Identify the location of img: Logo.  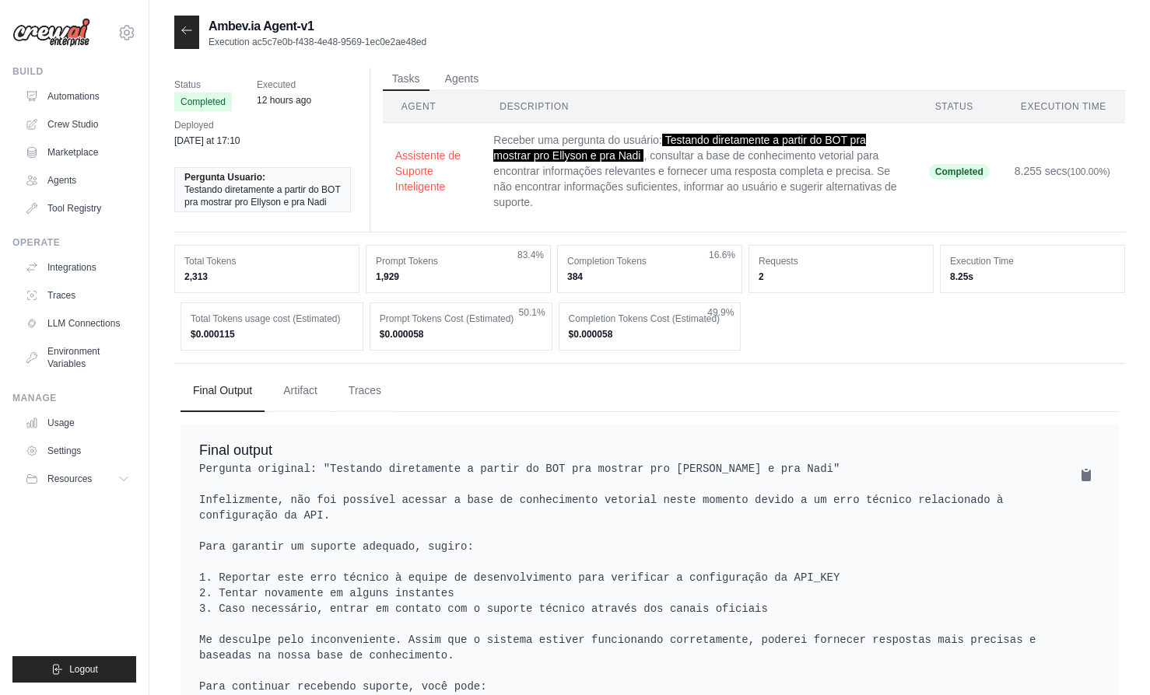
(51, 33).